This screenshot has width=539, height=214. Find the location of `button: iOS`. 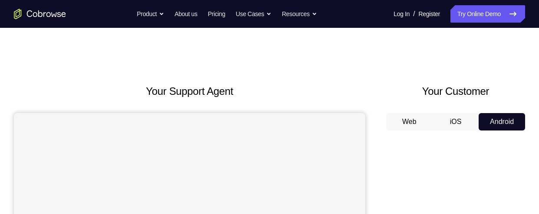

button: iOS is located at coordinates (456, 122).